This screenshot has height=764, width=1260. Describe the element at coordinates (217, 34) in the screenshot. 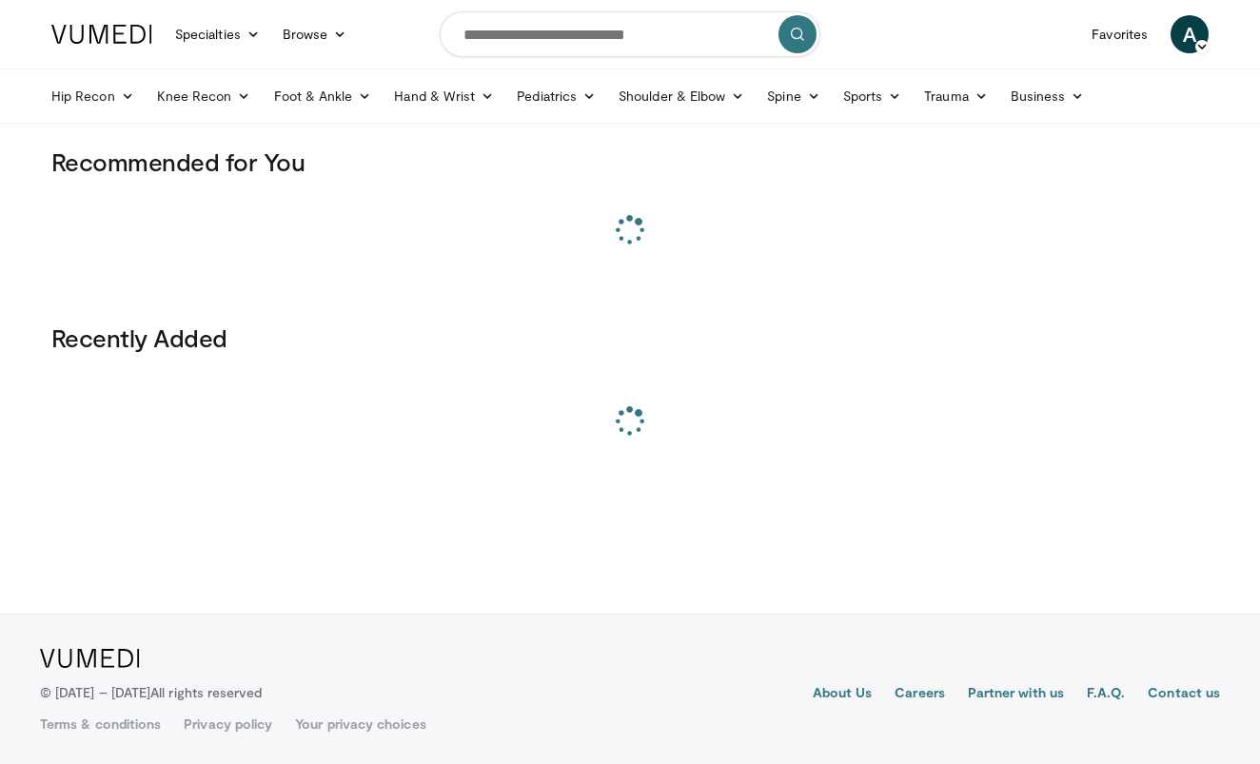

I see `a: Specialties` at that location.